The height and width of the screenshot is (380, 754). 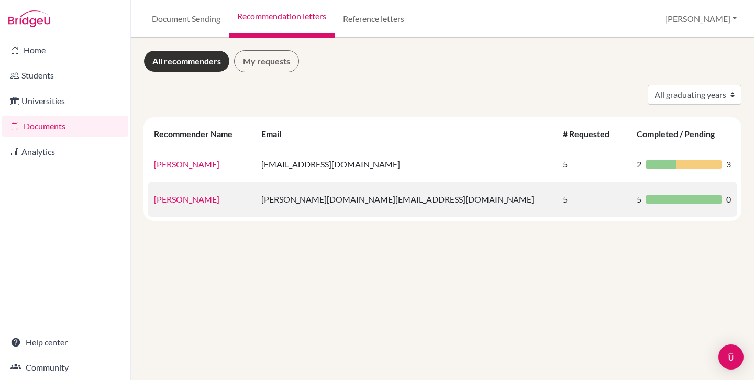 I want to click on span: 2, so click(x=639, y=164).